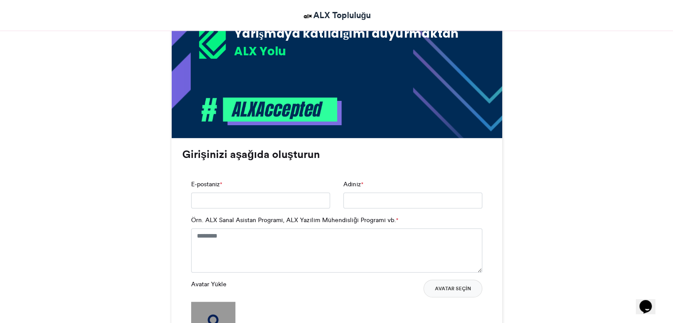  I want to click on font: Girişinizi aşağıda oluşturun, so click(251, 154).